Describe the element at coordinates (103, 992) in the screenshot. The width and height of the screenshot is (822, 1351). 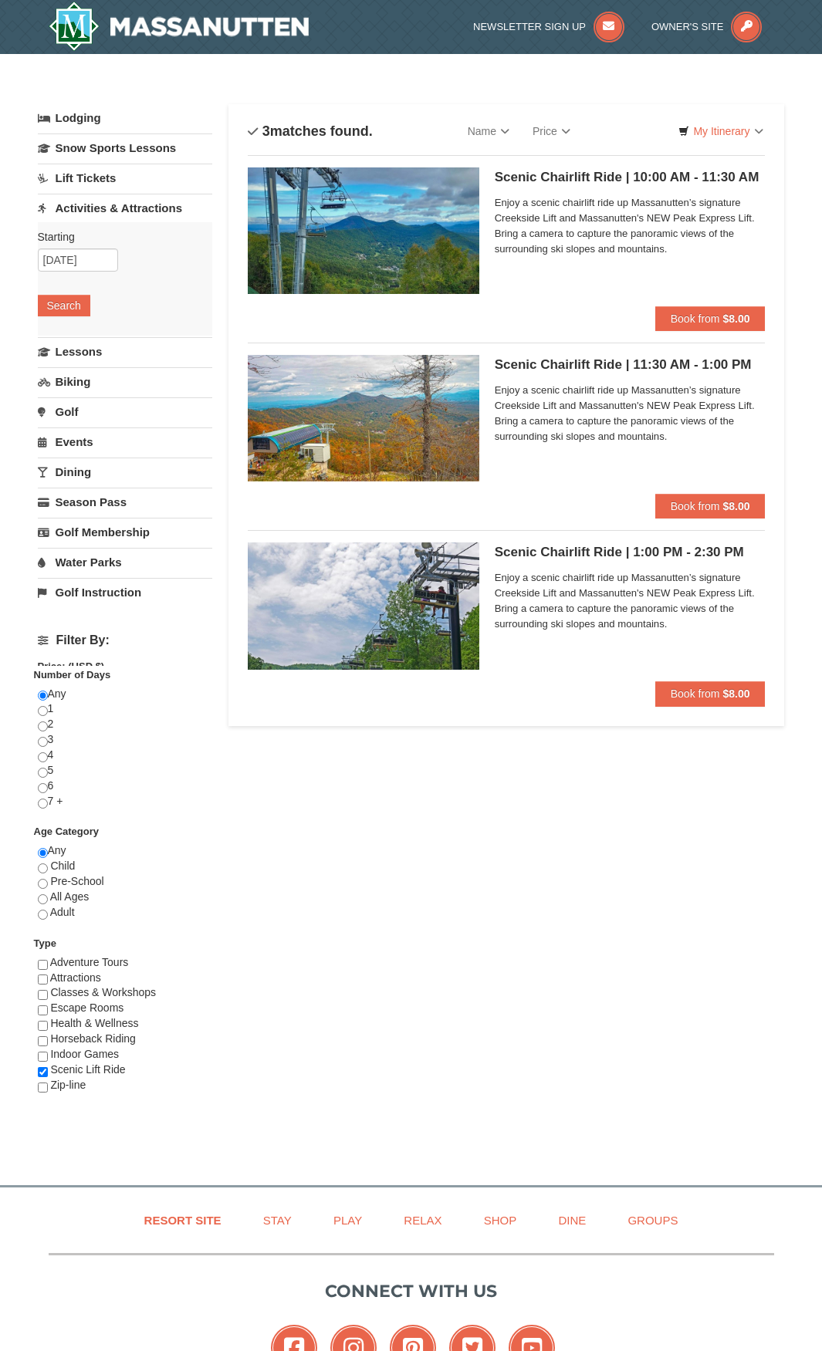
I see `span: Classes & Workshops` at that location.